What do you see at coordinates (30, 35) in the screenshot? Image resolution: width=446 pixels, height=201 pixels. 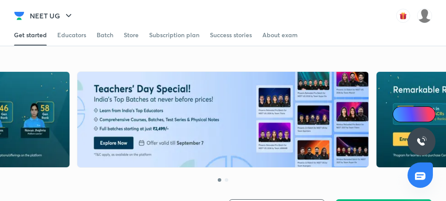 I see `a: Get started` at bounding box center [30, 35].